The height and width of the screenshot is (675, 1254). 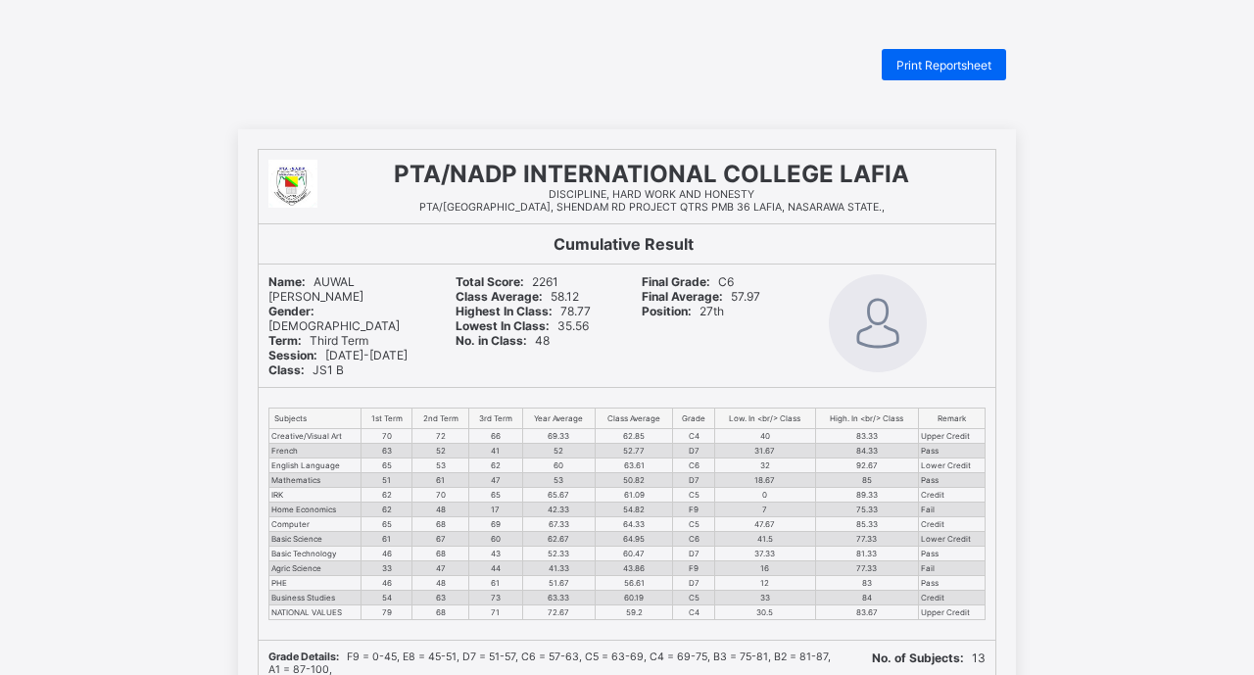 I want to click on td: 64.33, so click(x=634, y=524).